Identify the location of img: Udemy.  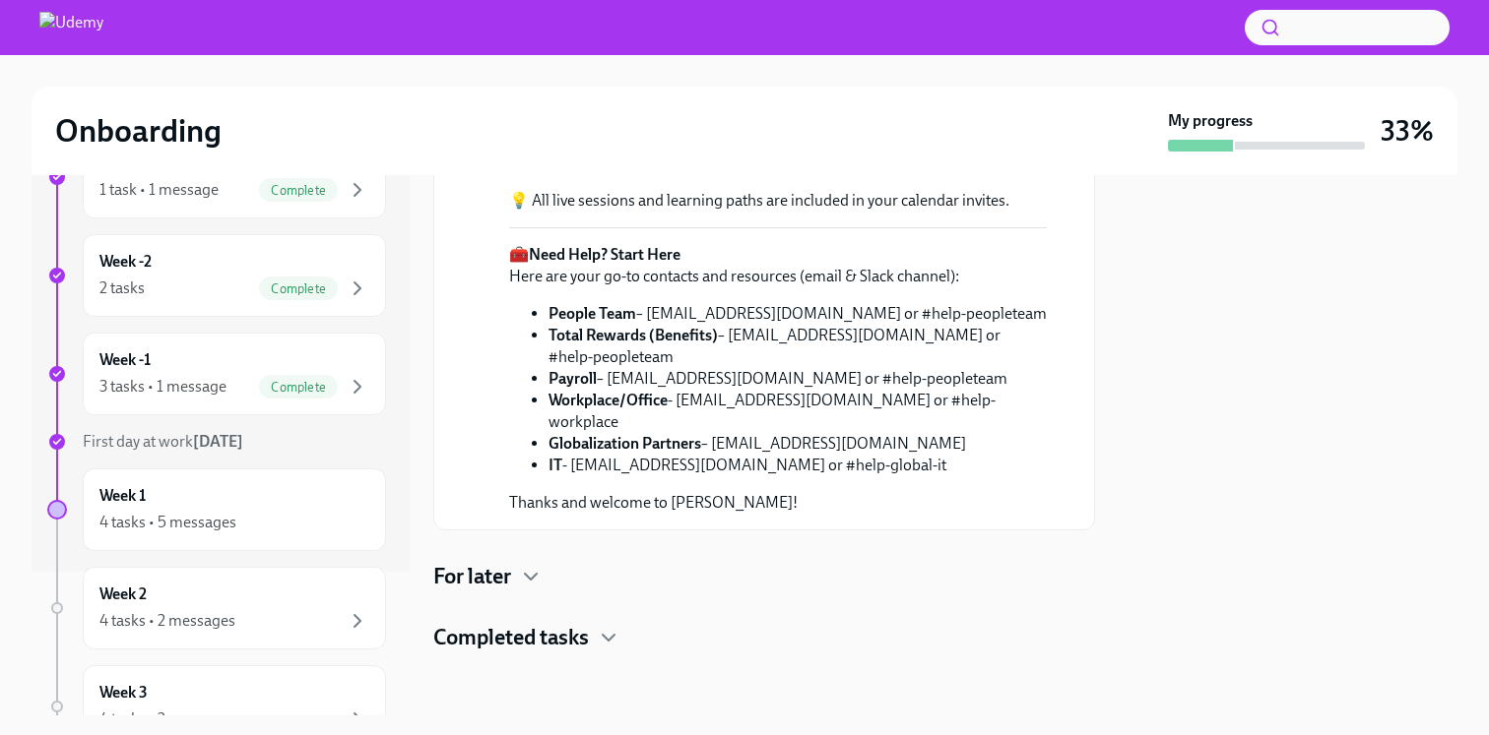
(71, 28).